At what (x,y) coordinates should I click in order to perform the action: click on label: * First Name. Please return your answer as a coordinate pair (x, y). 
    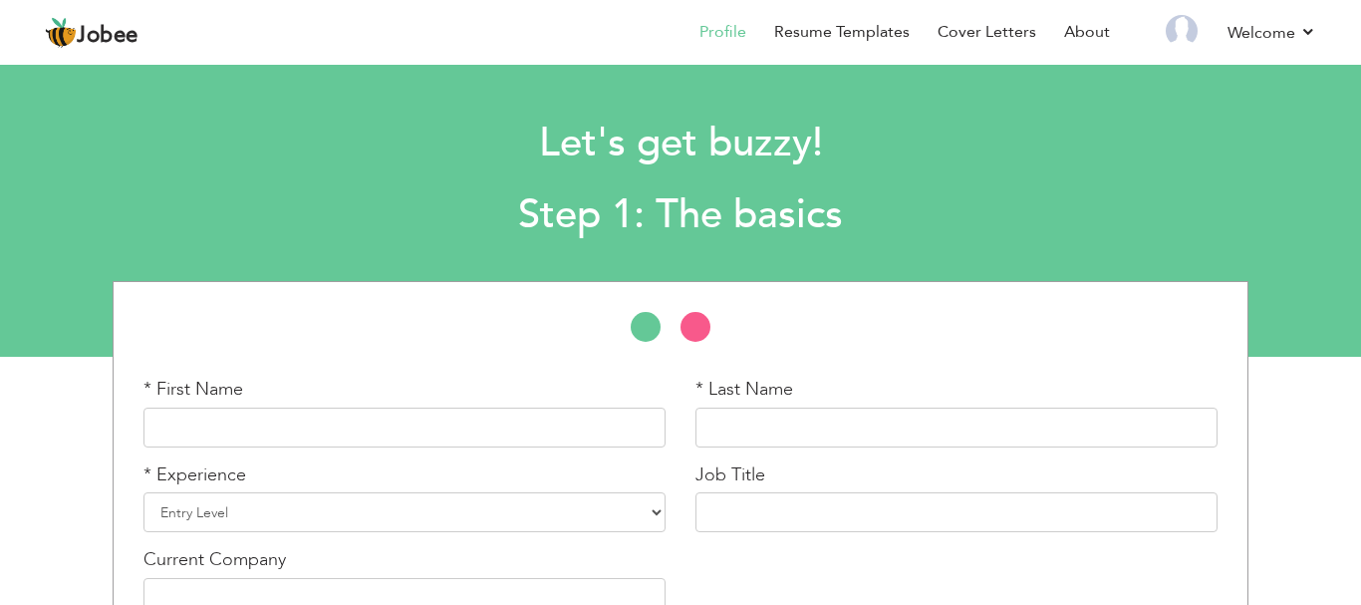
    Looking at the image, I should click on (193, 389).